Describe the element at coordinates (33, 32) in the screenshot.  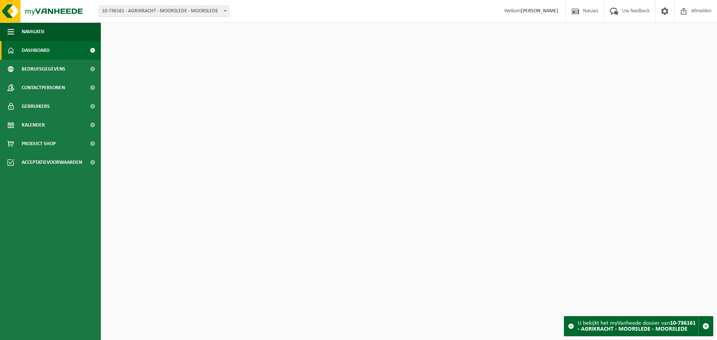
I see `span: Navigatie` at that location.